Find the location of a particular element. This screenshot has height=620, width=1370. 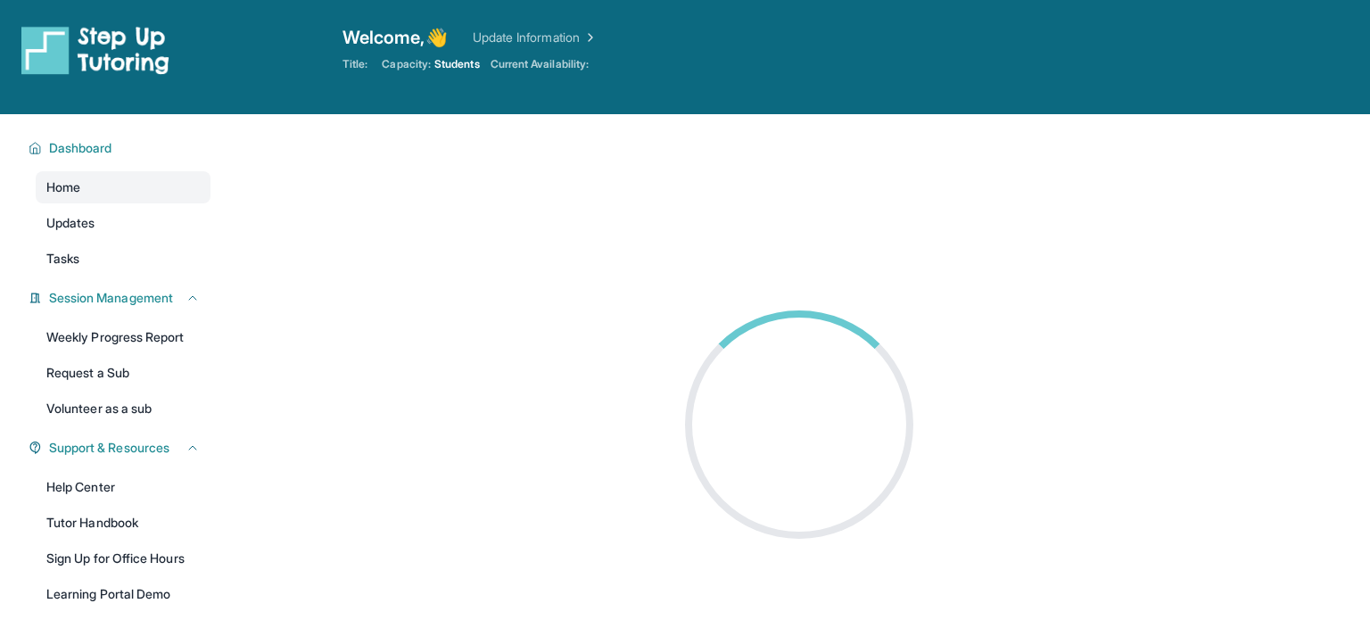

span: Support & Resources is located at coordinates (109, 448).